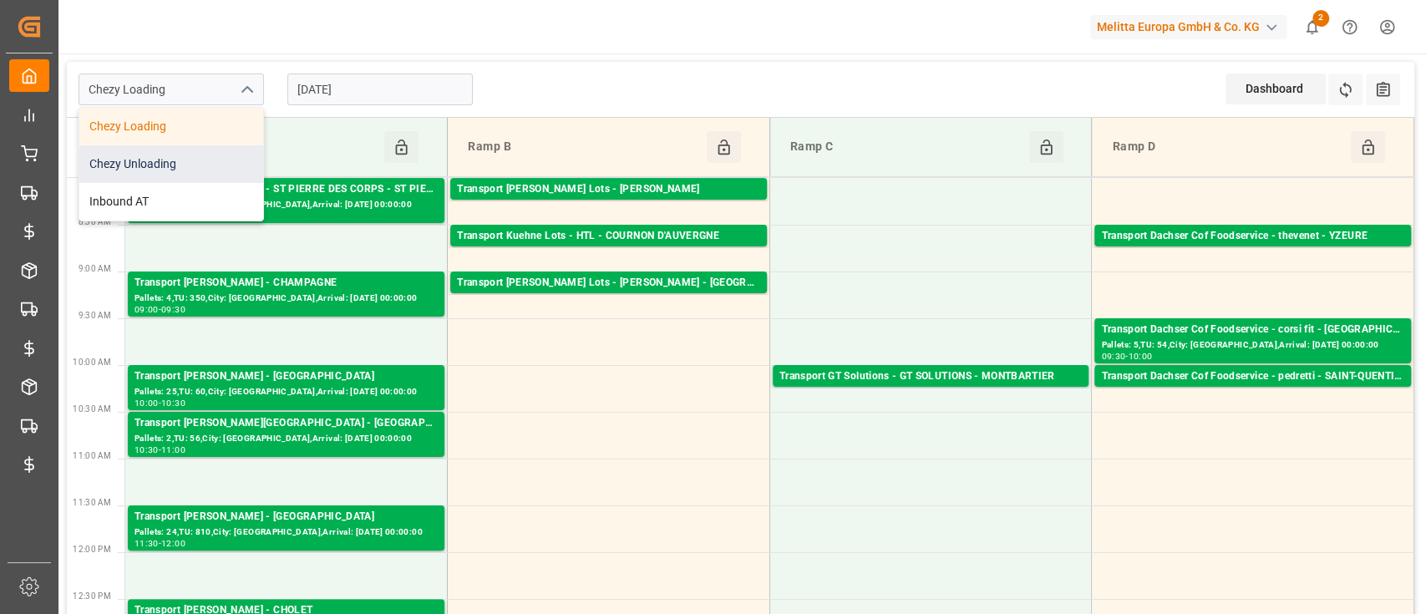 This screenshot has height=614, width=1426. What do you see at coordinates (92, 502) in the screenshot?
I see `span: 11:30 AM` at bounding box center [92, 502].